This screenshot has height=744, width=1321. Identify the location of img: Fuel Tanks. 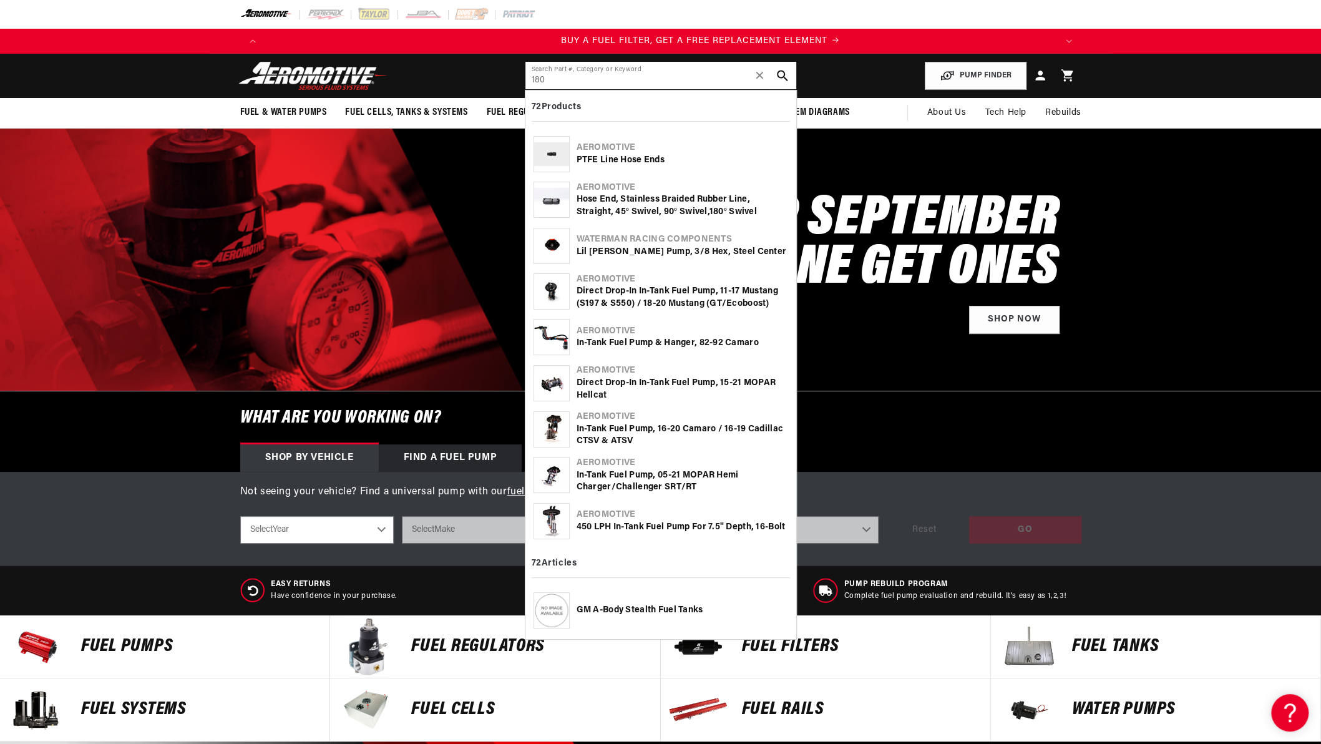
(1028, 646).